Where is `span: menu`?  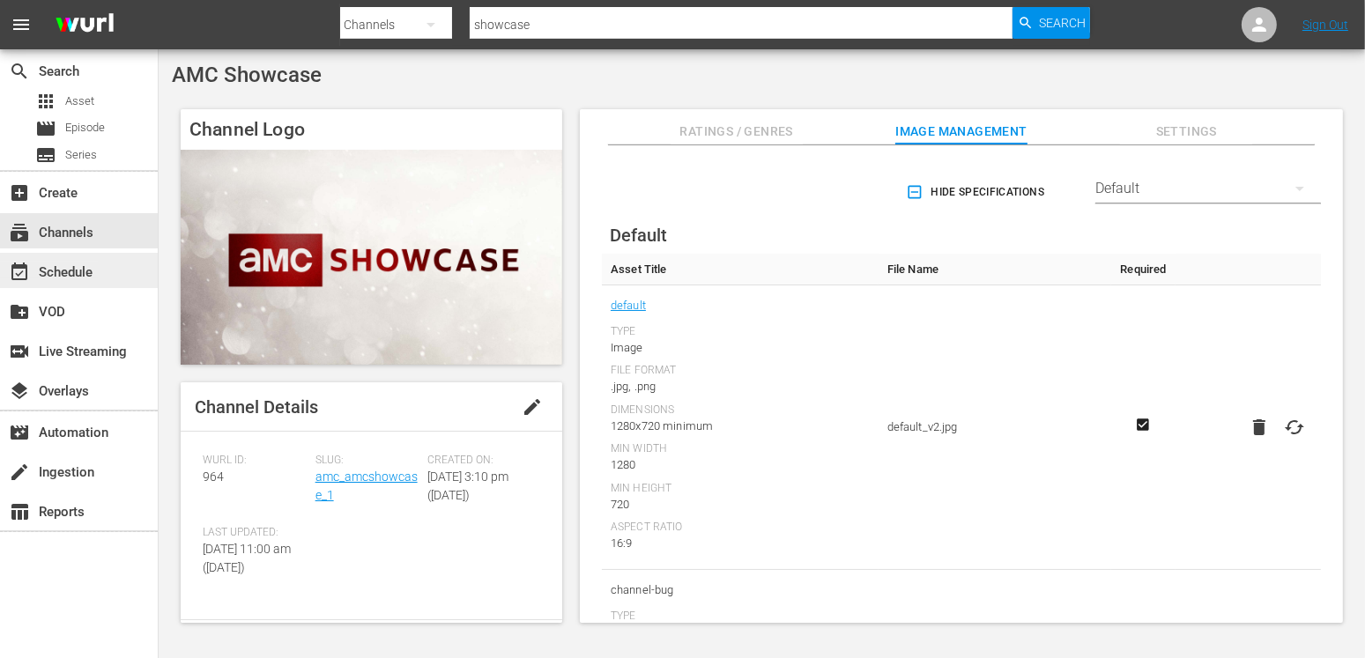 span: menu is located at coordinates (21, 25).